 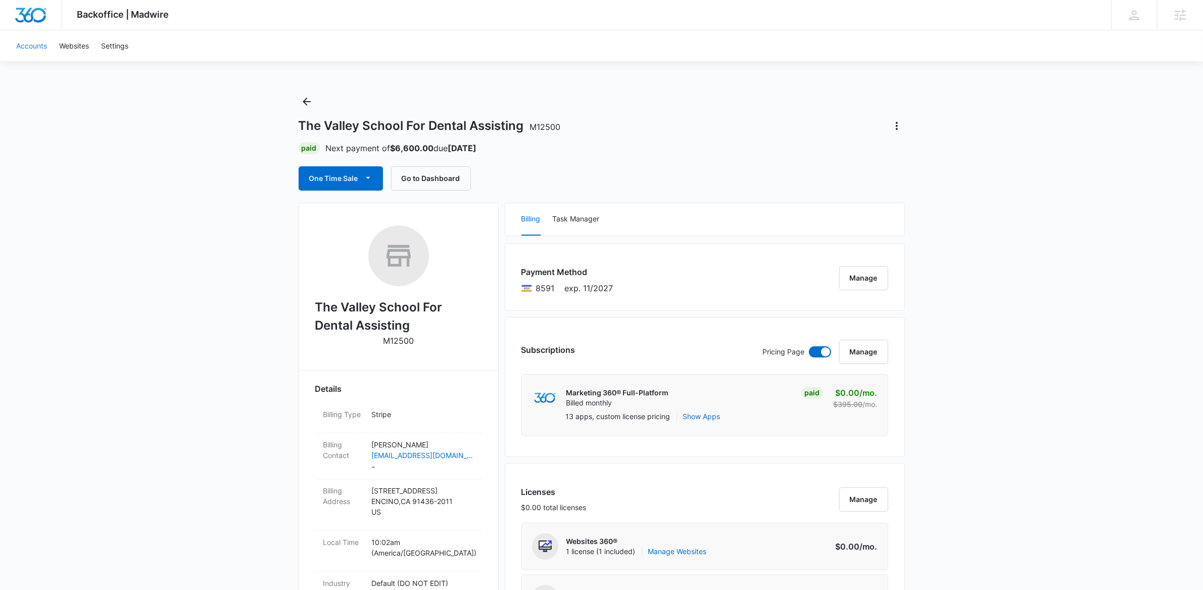 I want to click on h3: Payment Method, so click(x=568, y=272).